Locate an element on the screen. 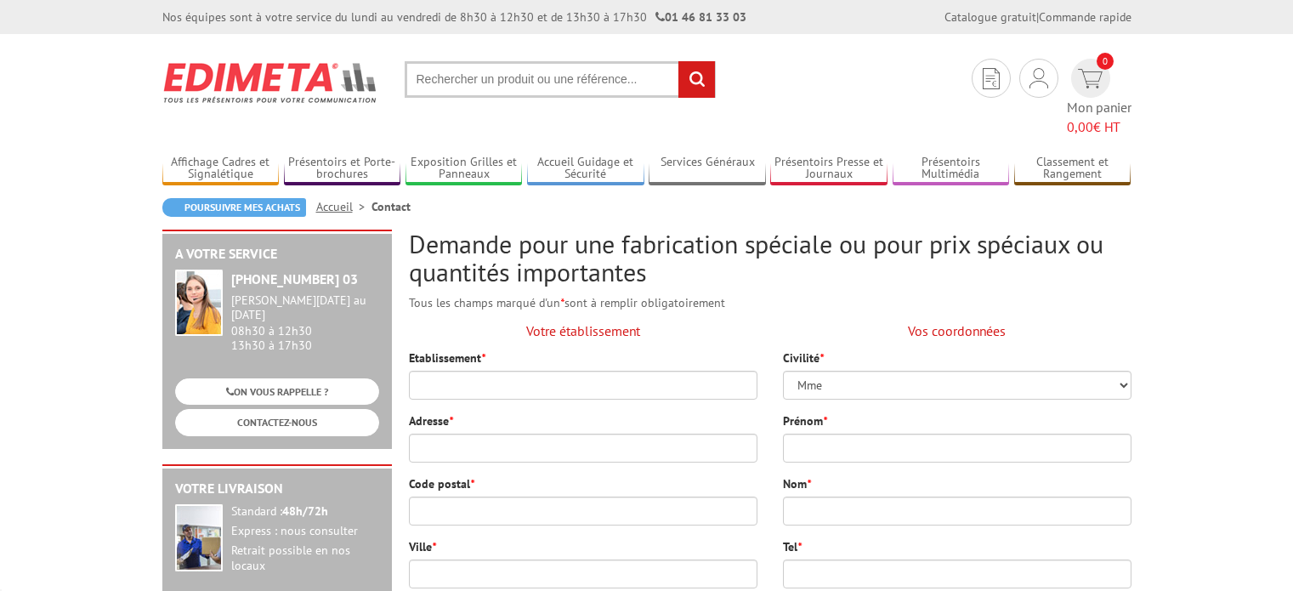 This screenshot has height=591, width=1293. a: Commande rapide is located at coordinates (1085, 17).